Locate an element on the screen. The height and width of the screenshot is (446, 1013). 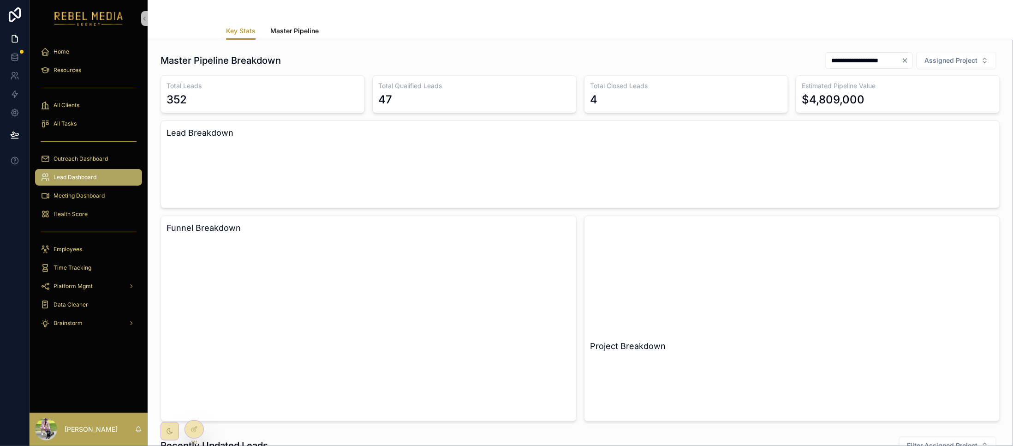
div: $4,809,000 is located at coordinates (833, 100).